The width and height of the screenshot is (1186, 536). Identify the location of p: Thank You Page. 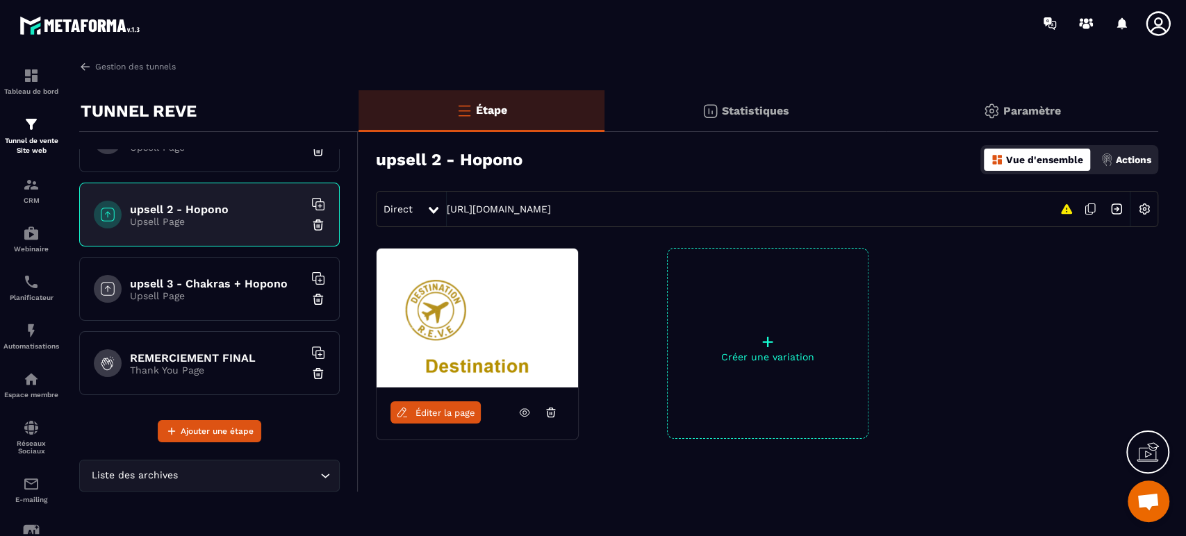
(217, 370).